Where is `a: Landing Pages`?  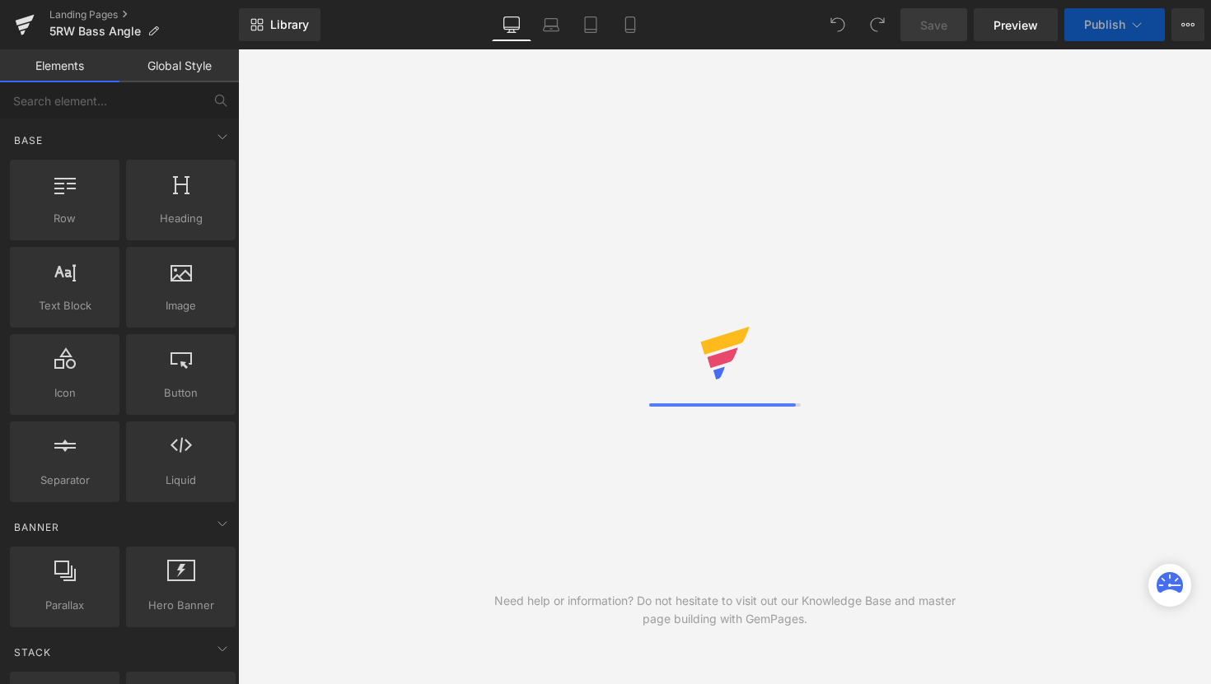 a: Landing Pages is located at coordinates (144, 15).